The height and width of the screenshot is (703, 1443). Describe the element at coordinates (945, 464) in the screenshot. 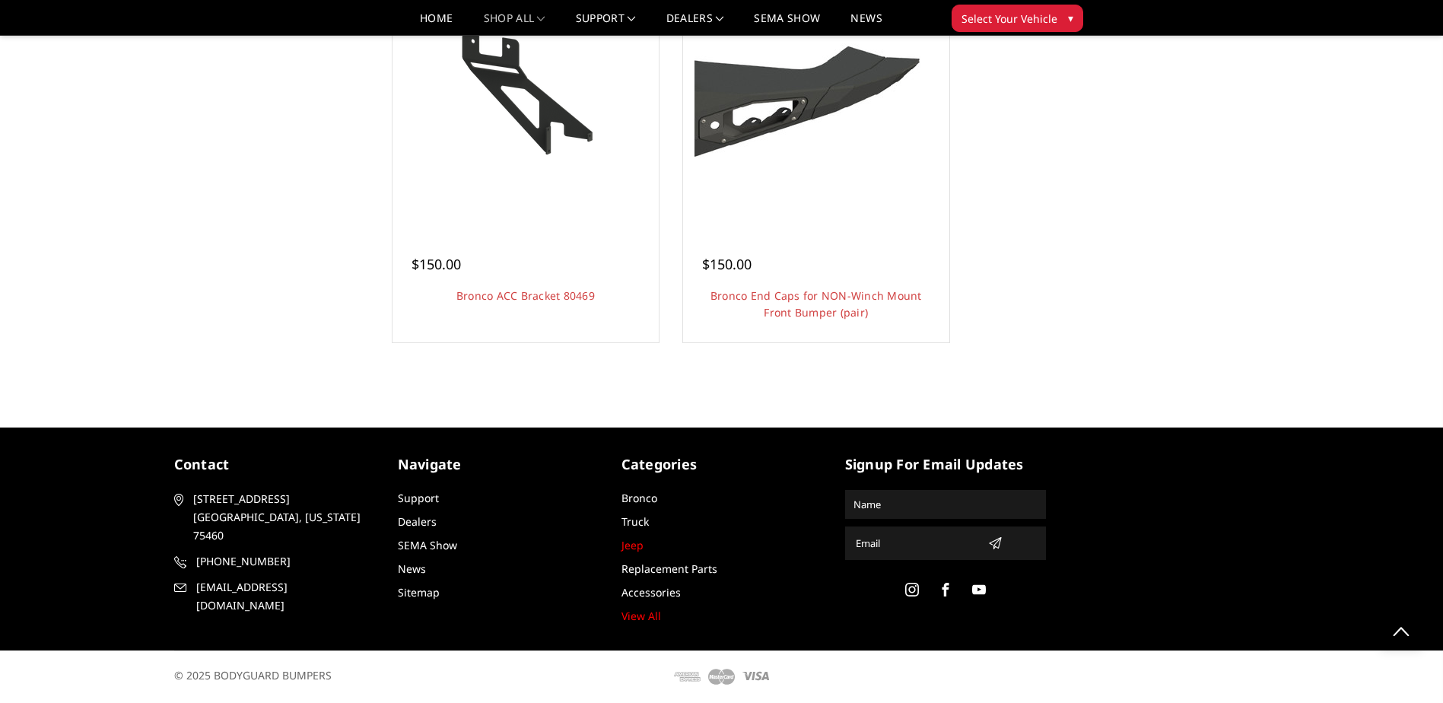

I see `h5: signup for email updates` at that location.